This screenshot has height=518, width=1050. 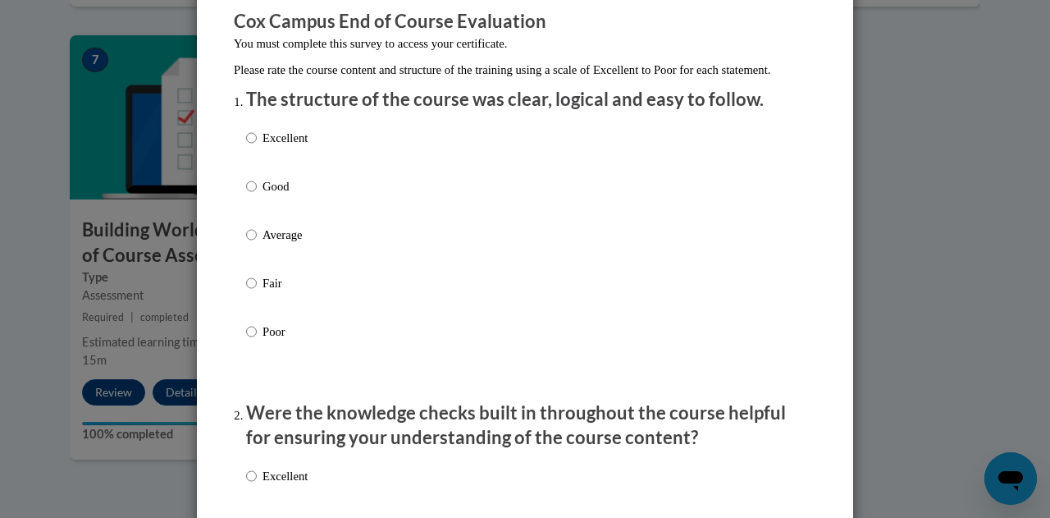 I want to click on p: Poor, so click(x=285, y=332).